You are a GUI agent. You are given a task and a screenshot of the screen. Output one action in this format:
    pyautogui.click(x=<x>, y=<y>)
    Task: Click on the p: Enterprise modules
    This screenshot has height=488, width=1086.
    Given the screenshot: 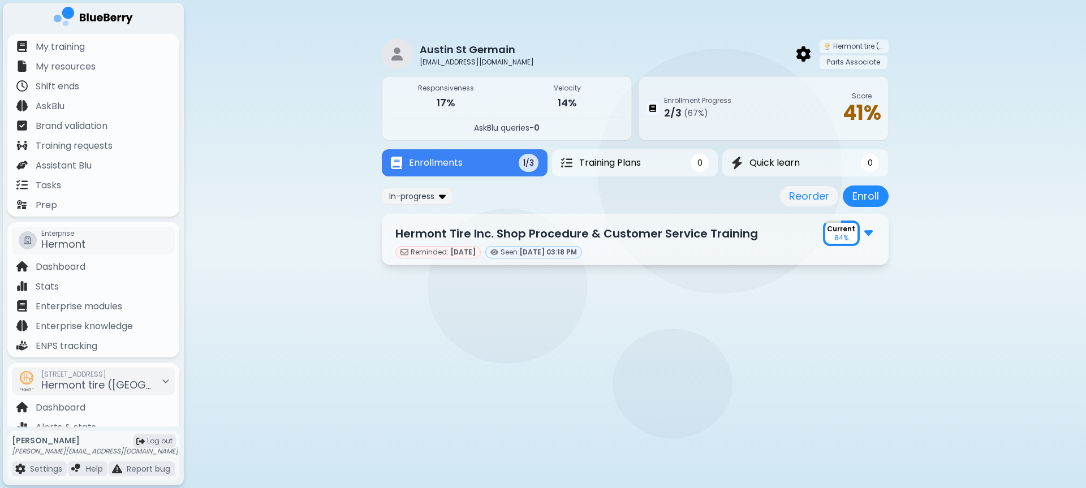 What is the action you would take?
    pyautogui.click(x=79, y=307)
    